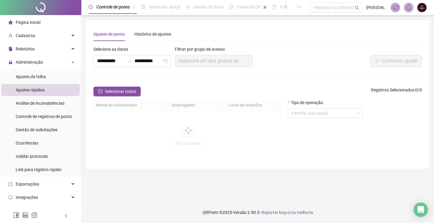 Image resolution: width=434 pixels, height=223 pixels. What do you see at coordinates (109, 34) in the screenshot?
I see `div: Ajustes de ponto` at bounding box center [109, 34].